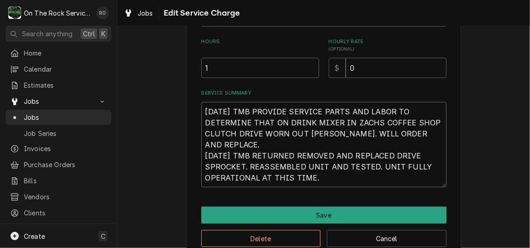 The width and height of the screenshot is (530, 248). I want to click on label: Hourly Rate, so click(388, 45).